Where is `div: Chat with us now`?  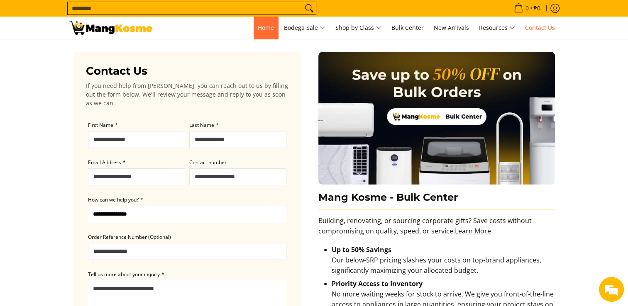 div: Chat with us now is located at coordinates (104, 52).